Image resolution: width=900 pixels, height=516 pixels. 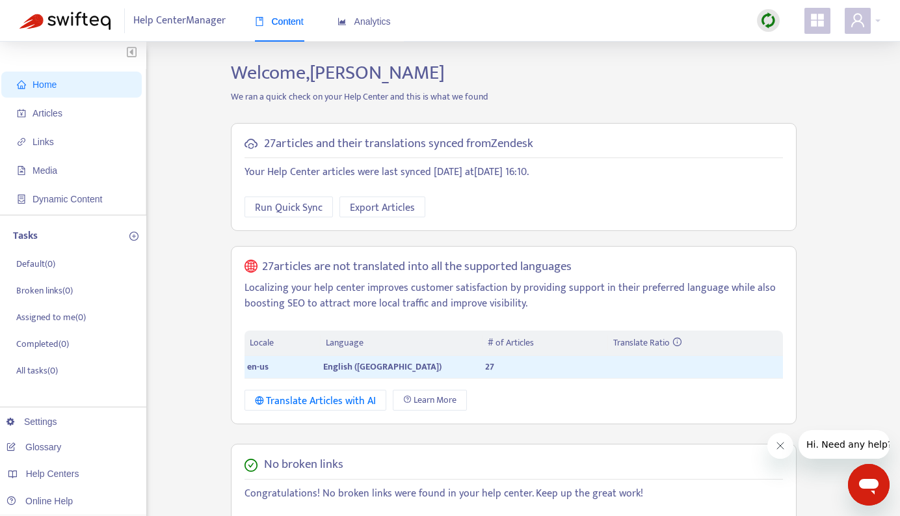 I want to click on p: Broken links ( 0 ), so click(x=44, y=290).